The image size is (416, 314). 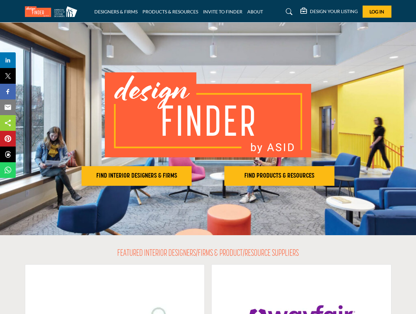 I want to click on button: FIND PRODUCTS & RESOURCES, so click(x=279, y=176).